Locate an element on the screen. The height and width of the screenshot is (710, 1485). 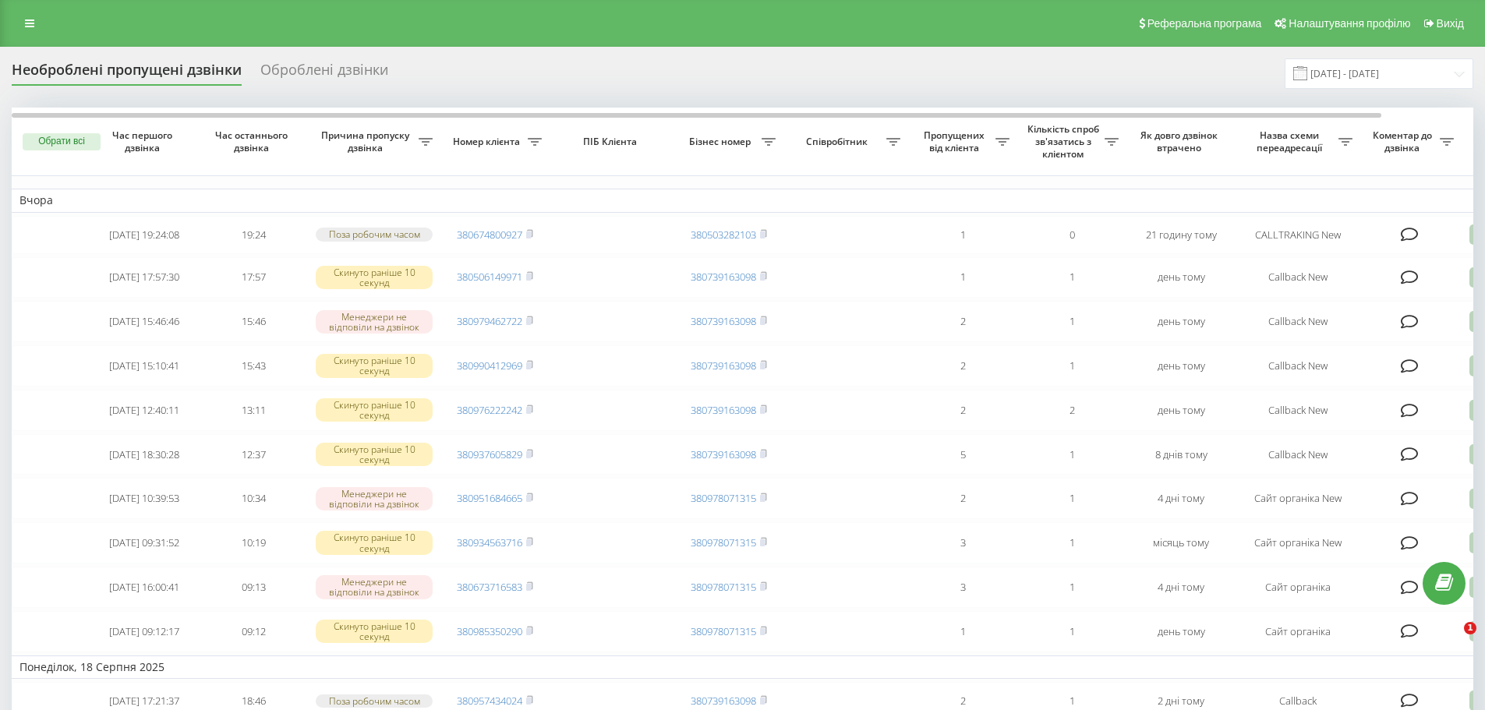
div: Оброблені дзвінки is located at coordinates (324, 73).